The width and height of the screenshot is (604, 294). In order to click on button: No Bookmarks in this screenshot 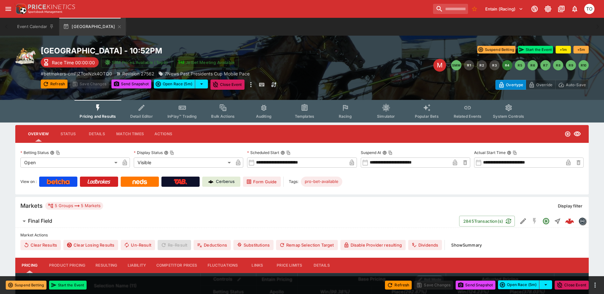, I will do `click(474, 9)`.